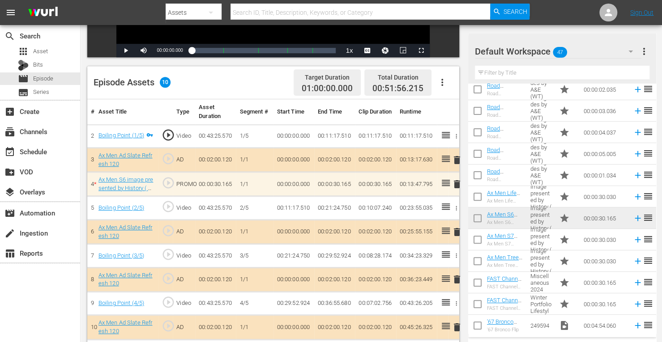 This screenshot has width=662, height=342. What do you see at coordinates (644, 51) in the screenshot?
I see `button: more_vert` at bounding box center [644, 51].